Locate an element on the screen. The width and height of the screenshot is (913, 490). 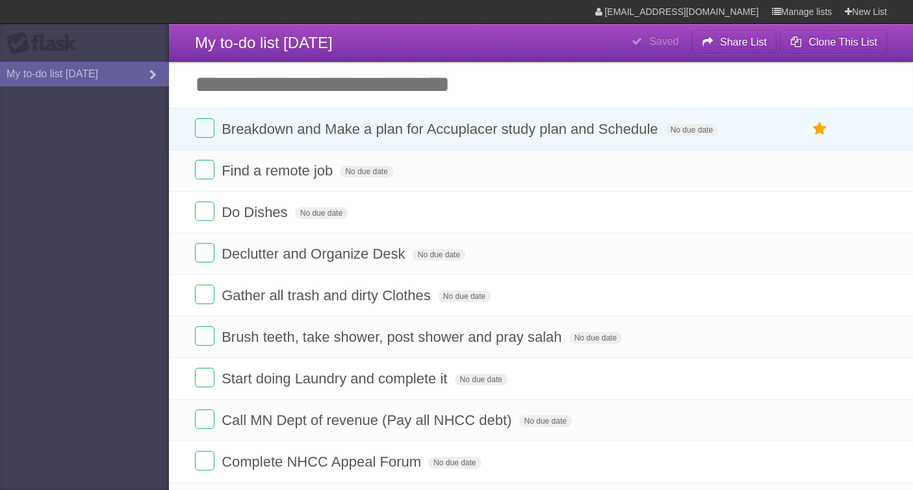
button: Clone This List is located at coordinates (833, 42).